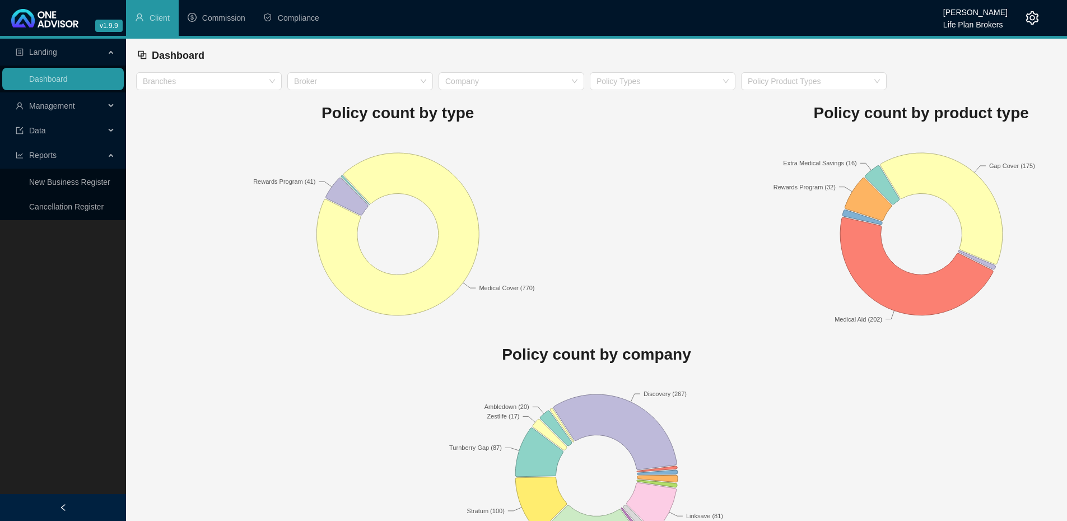  Describe the element at coordinates (1033, 18) in the screenshot. I see `span: setting` at that location.